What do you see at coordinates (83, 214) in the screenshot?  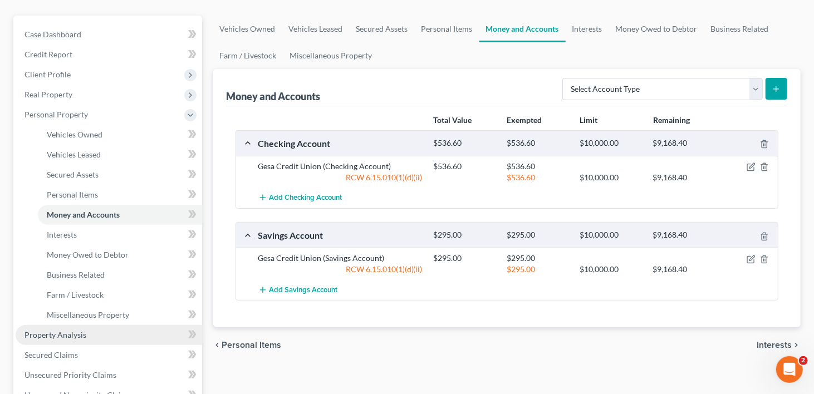 I see `span: Money and Accounts` at bounding box center [83, 214].